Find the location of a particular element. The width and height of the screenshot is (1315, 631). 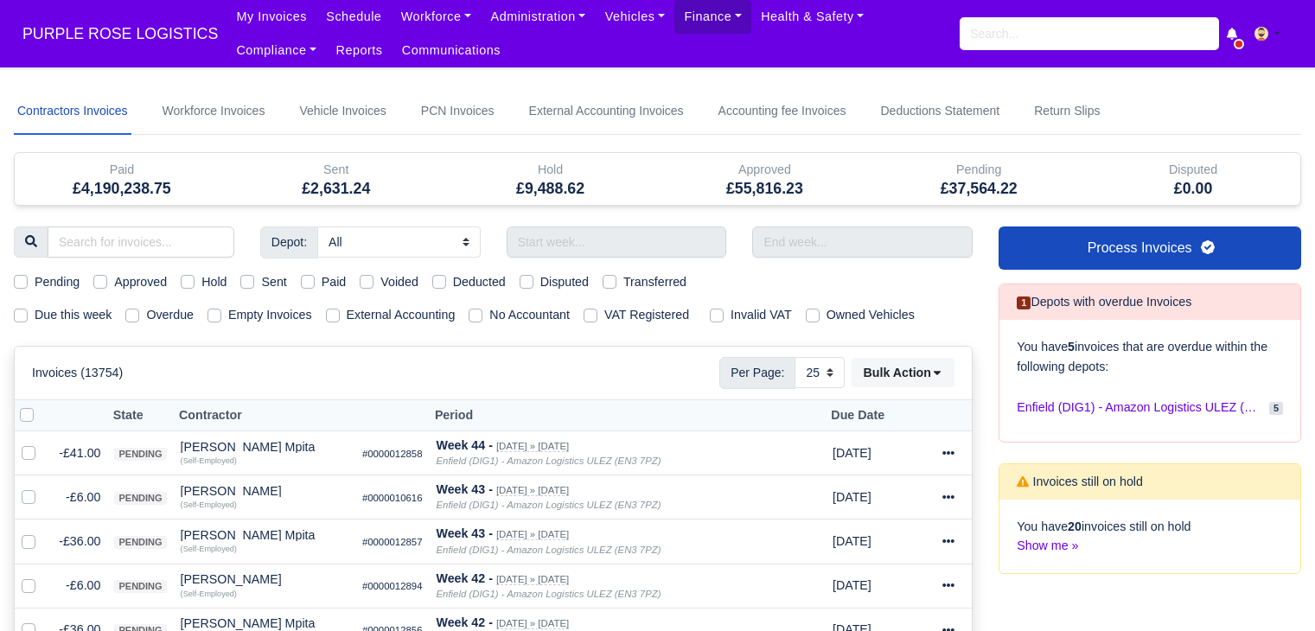

label: Hold is located at coordinates (214, 282).